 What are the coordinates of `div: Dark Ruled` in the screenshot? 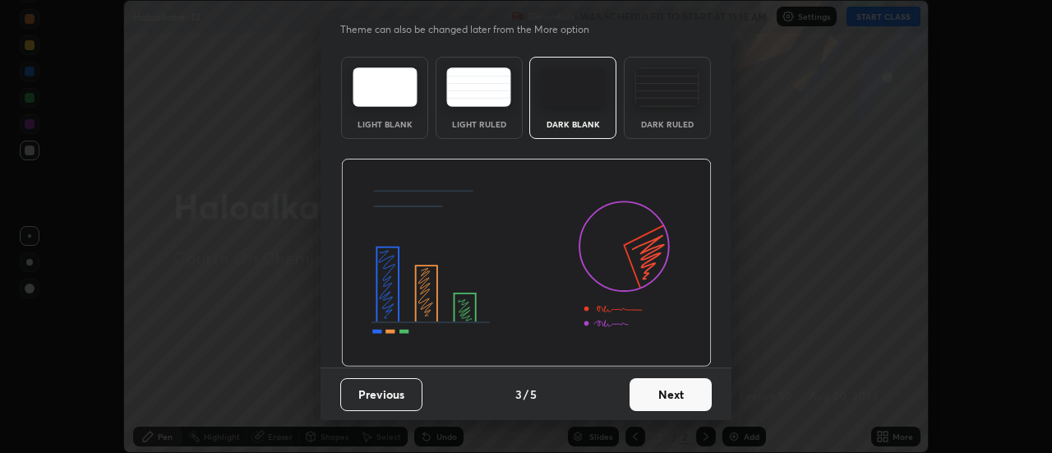 It's located at (667, 124).